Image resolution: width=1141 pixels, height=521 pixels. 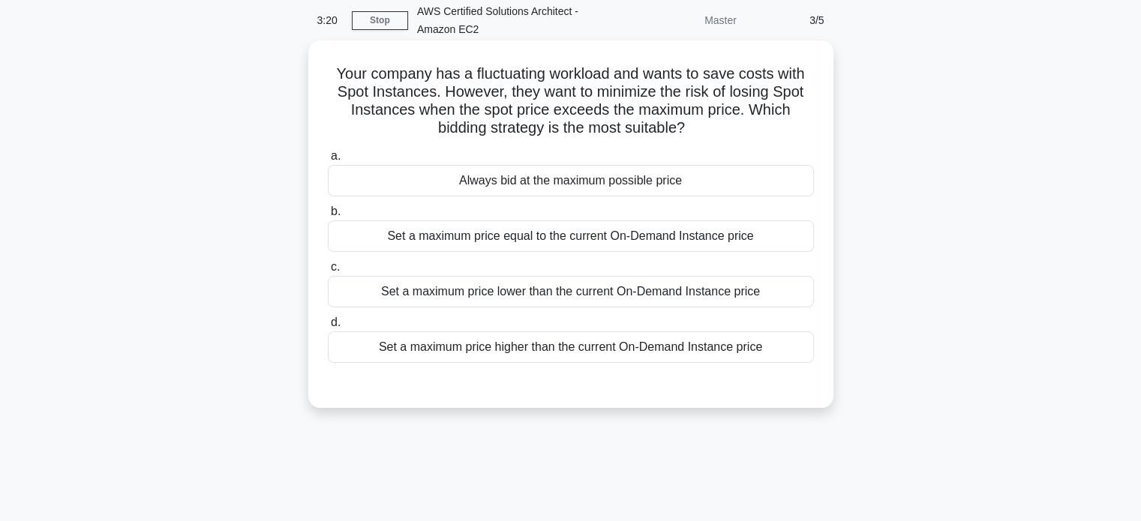 I want to click on div: Master, so click(x=680, y=20).